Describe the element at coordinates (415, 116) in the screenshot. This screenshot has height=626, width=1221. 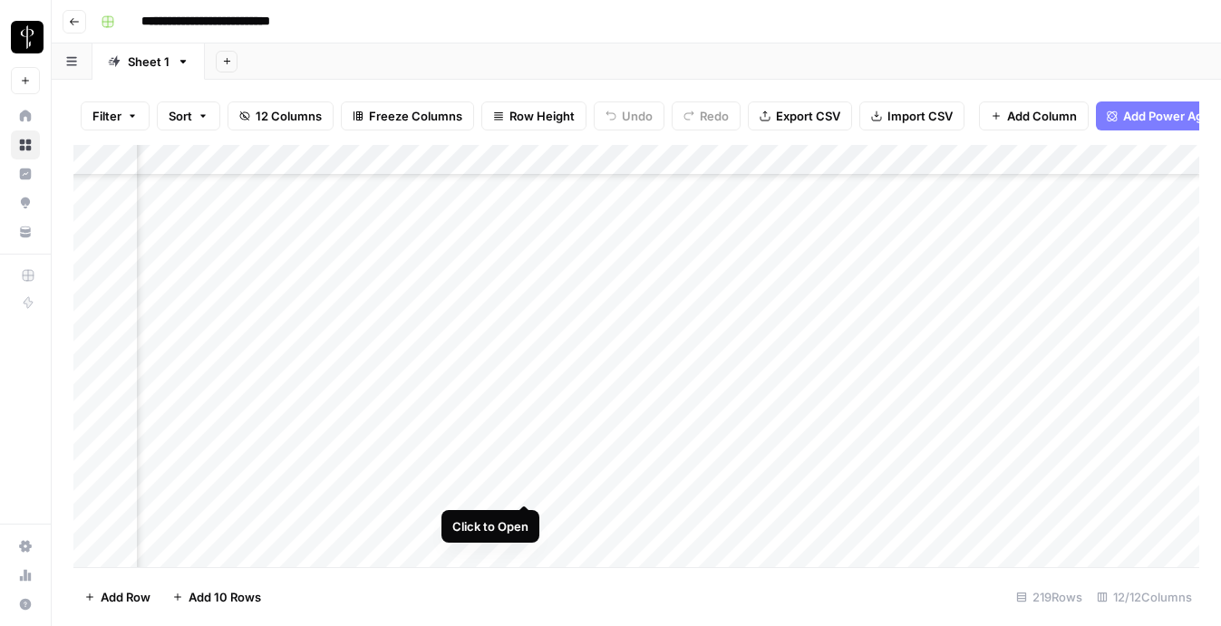
I see `span: Freeze Columns` at that location.